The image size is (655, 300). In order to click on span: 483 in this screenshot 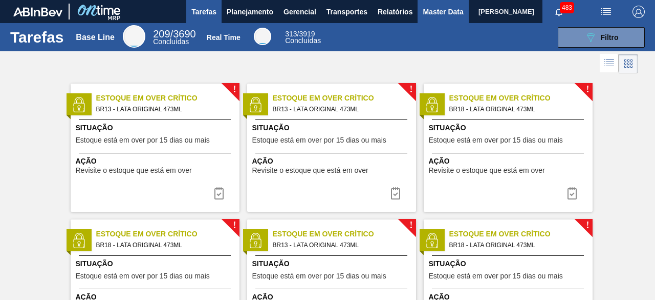, I will do `click(567, 8)`.